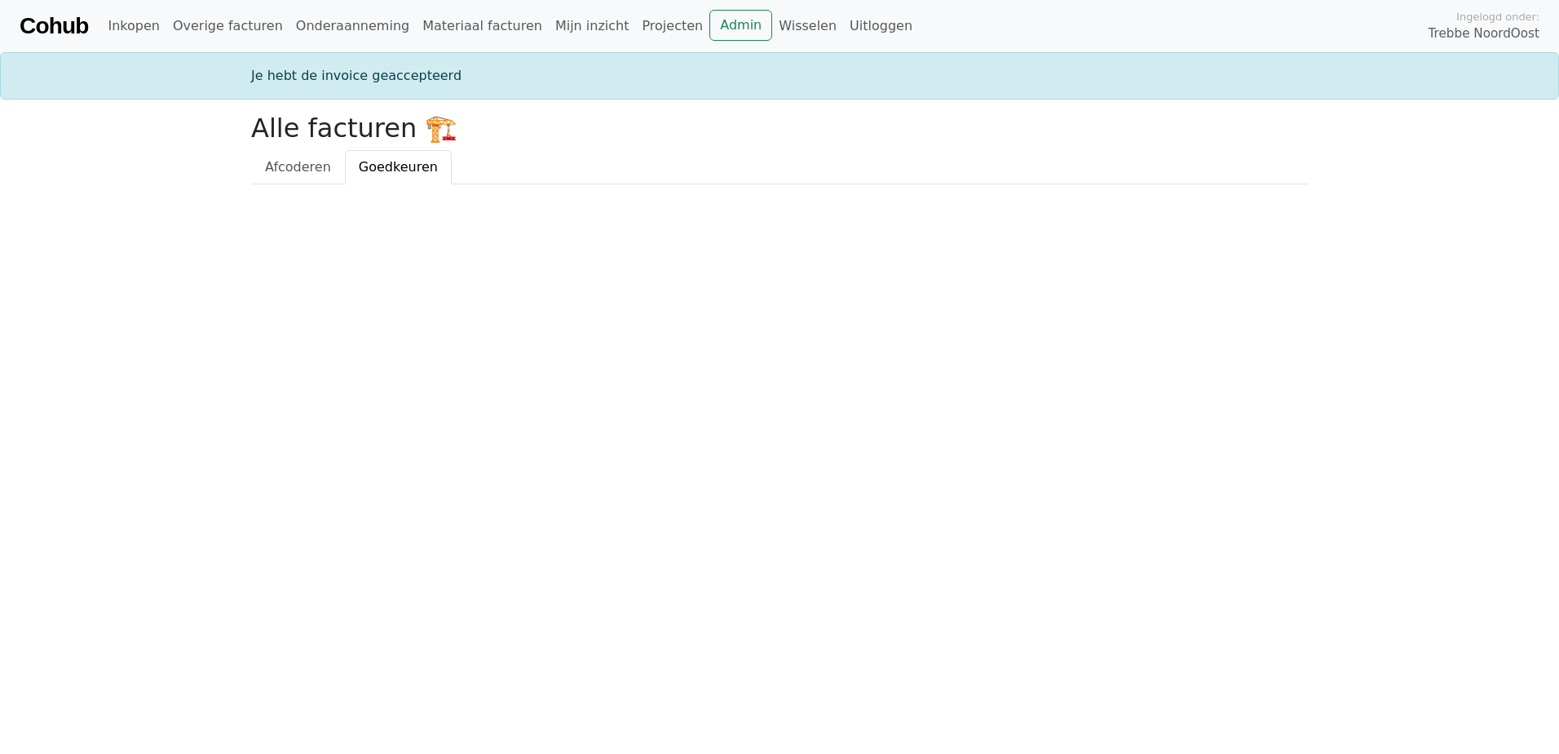 The width and height of the screenshot is (1559, 754). I want to click on a: Cohub, so click(54, 26).